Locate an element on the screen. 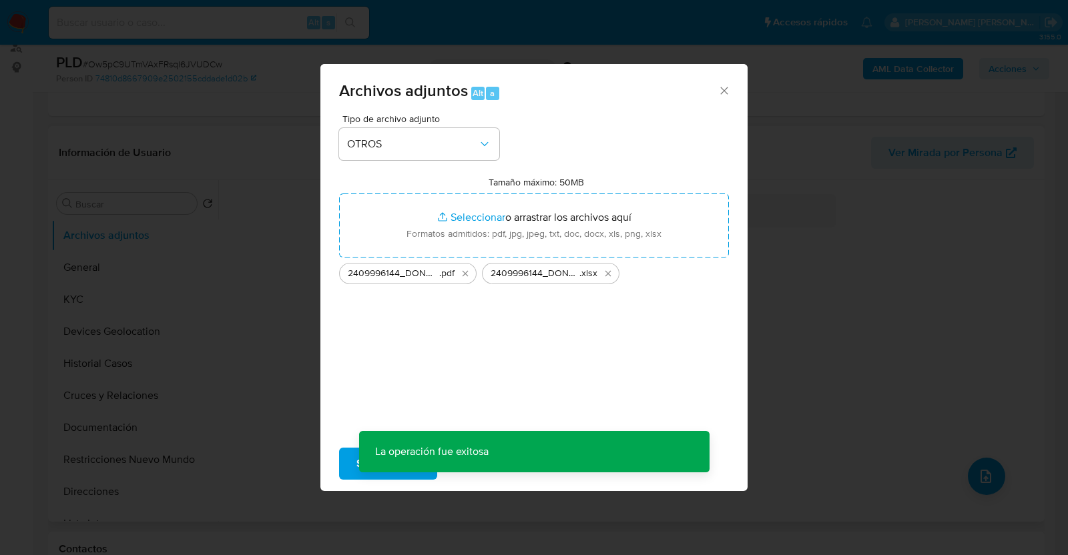  span: a is located at coordinates (492, 93).